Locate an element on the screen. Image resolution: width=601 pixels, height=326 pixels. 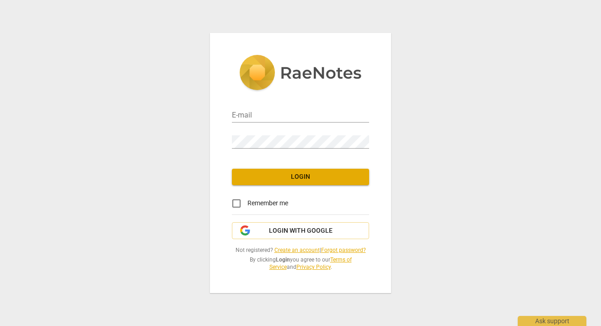
span: Login is located at coordinates (300, 177).